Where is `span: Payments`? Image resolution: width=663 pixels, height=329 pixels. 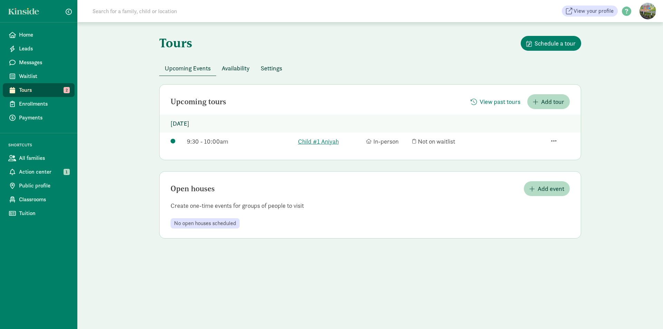
span: Payments is located at coordinates (44, 118).